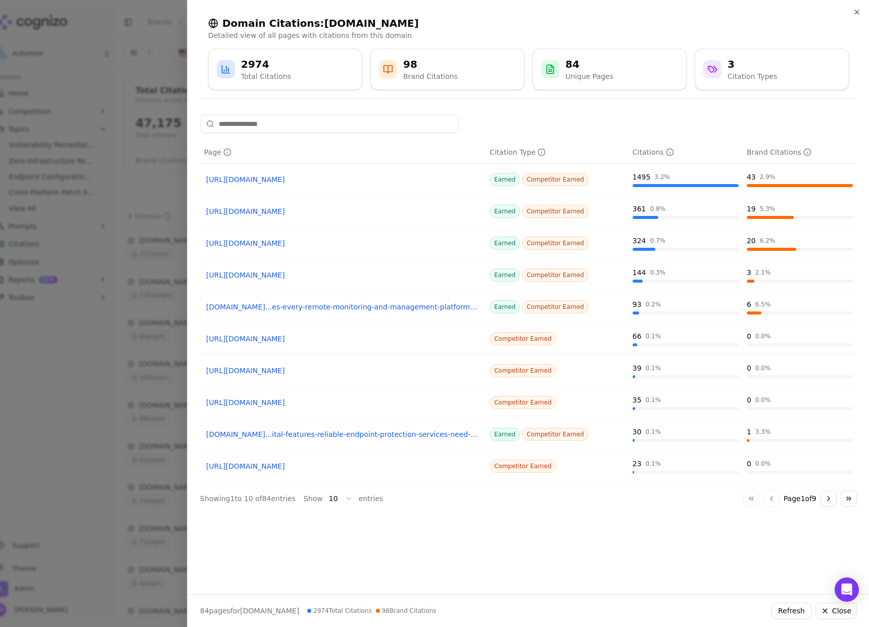  I want to click on button: Close, so click(836, 610).